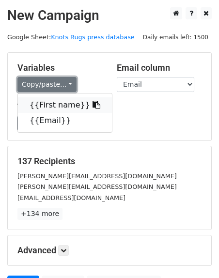 Image resolution: width=219 pixels, height=278 pixels. I want to click on a: {{Email}}, so click(65, 121).